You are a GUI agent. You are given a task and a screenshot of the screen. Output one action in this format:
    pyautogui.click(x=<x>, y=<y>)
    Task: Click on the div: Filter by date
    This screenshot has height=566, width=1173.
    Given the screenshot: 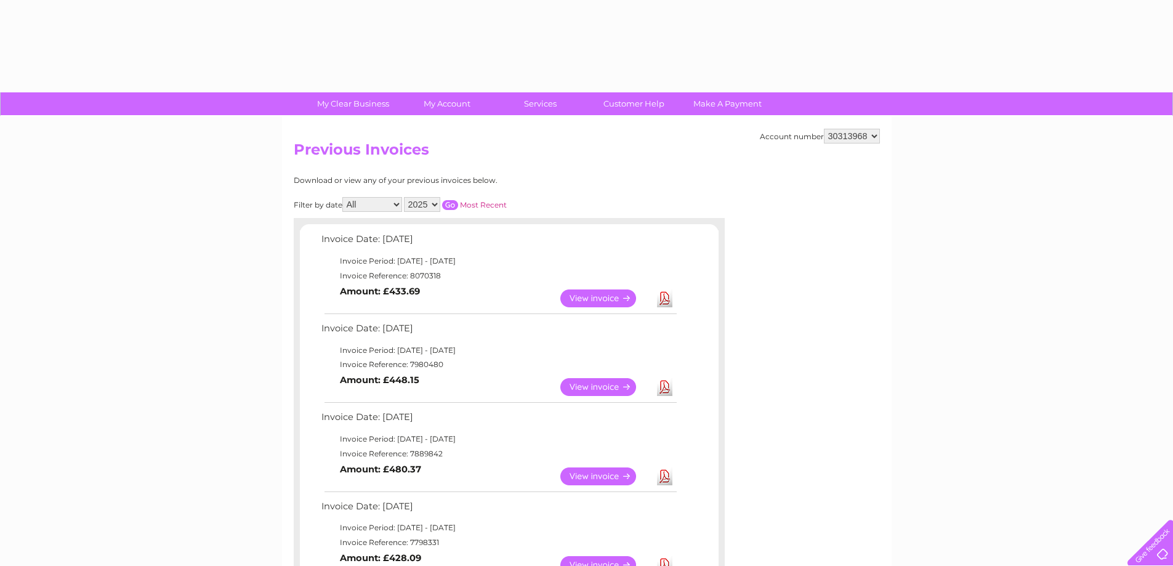 What is the action you would take?
    pyautogui.click(x=455, y=204)
    